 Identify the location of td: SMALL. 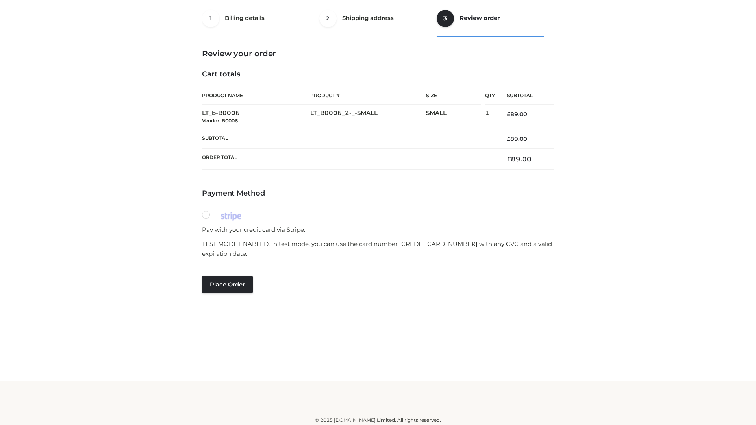
(456, 117).